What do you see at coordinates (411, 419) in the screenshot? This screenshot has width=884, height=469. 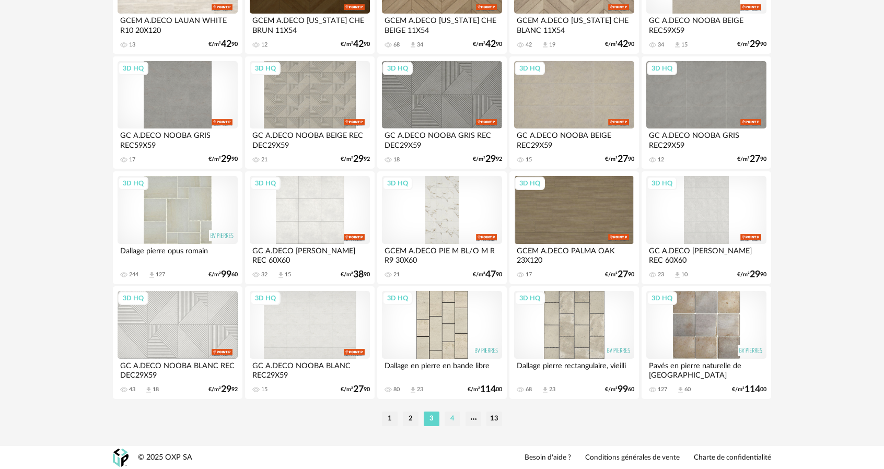 I see `li: 2` at bounding box center [411, 419].